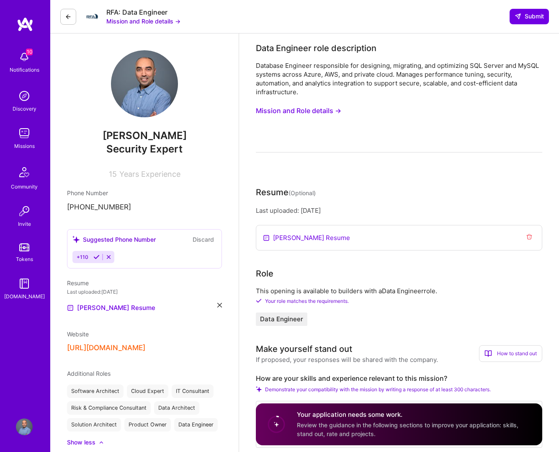 Image resolution: width=559 pixels, height=452 pixels. What do you see at coordinates (24, 284) in the screenshot?
I see `img: guide book` at bounding box center [24, 284].